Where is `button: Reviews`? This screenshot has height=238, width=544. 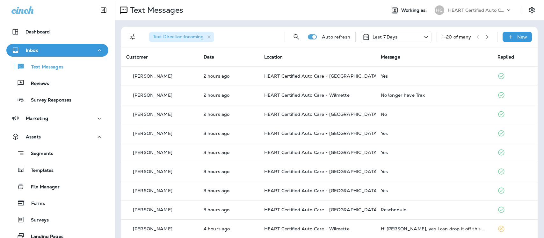 button: Reviews is located at coordinates (57, 83).